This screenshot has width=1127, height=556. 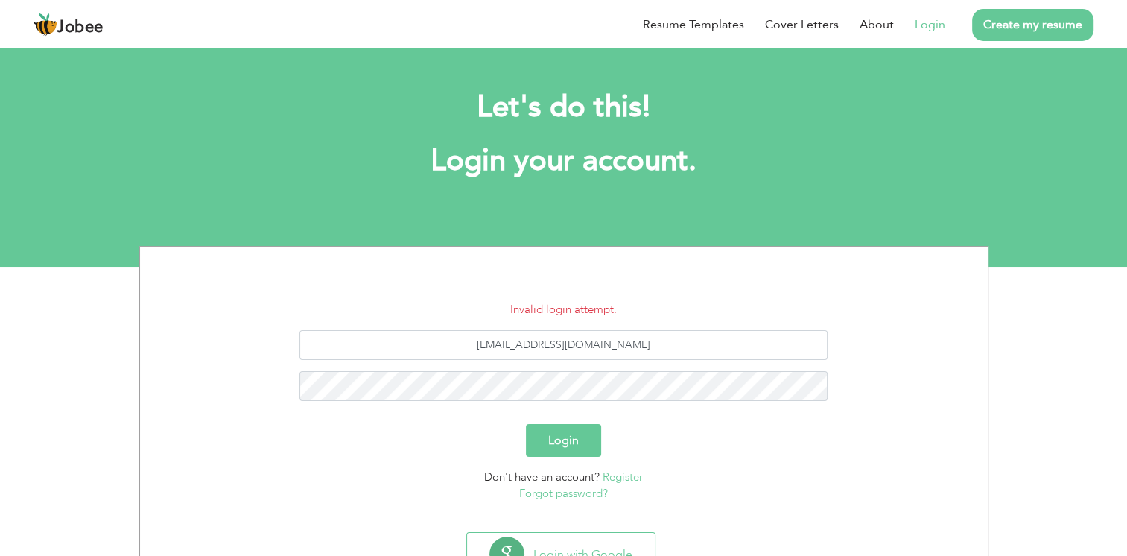 I want to click on a: Resume Templates, so click(x=694, y=25).